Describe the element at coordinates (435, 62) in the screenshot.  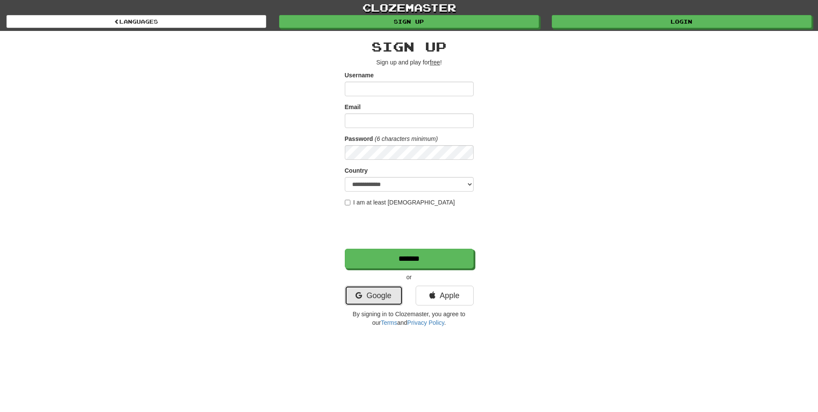
I see `u: free` at that location.